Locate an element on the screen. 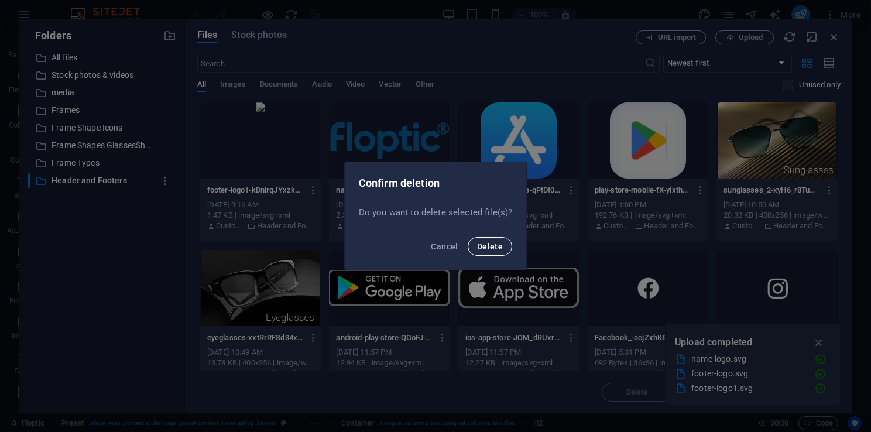 This screenshot has width=871, height=432. button: Delete is located at coordinates (490, 246).